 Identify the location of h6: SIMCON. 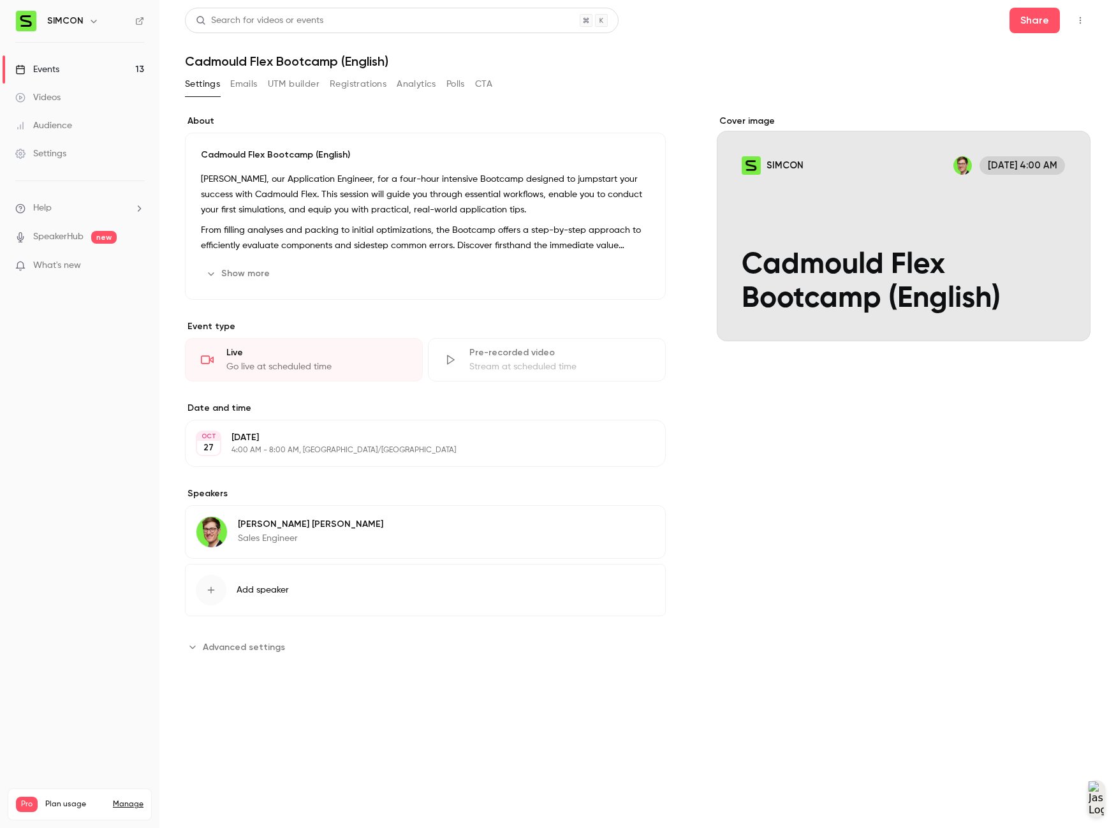
(65, 21).